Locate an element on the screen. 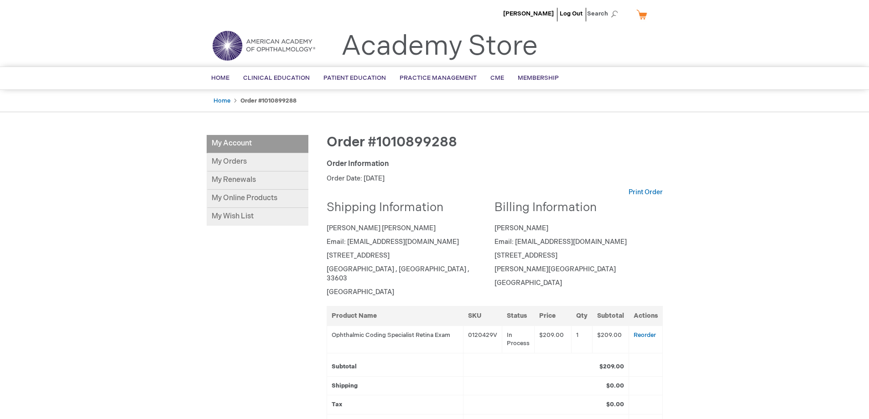  a: Reorder is located at coordinates (644, 335).